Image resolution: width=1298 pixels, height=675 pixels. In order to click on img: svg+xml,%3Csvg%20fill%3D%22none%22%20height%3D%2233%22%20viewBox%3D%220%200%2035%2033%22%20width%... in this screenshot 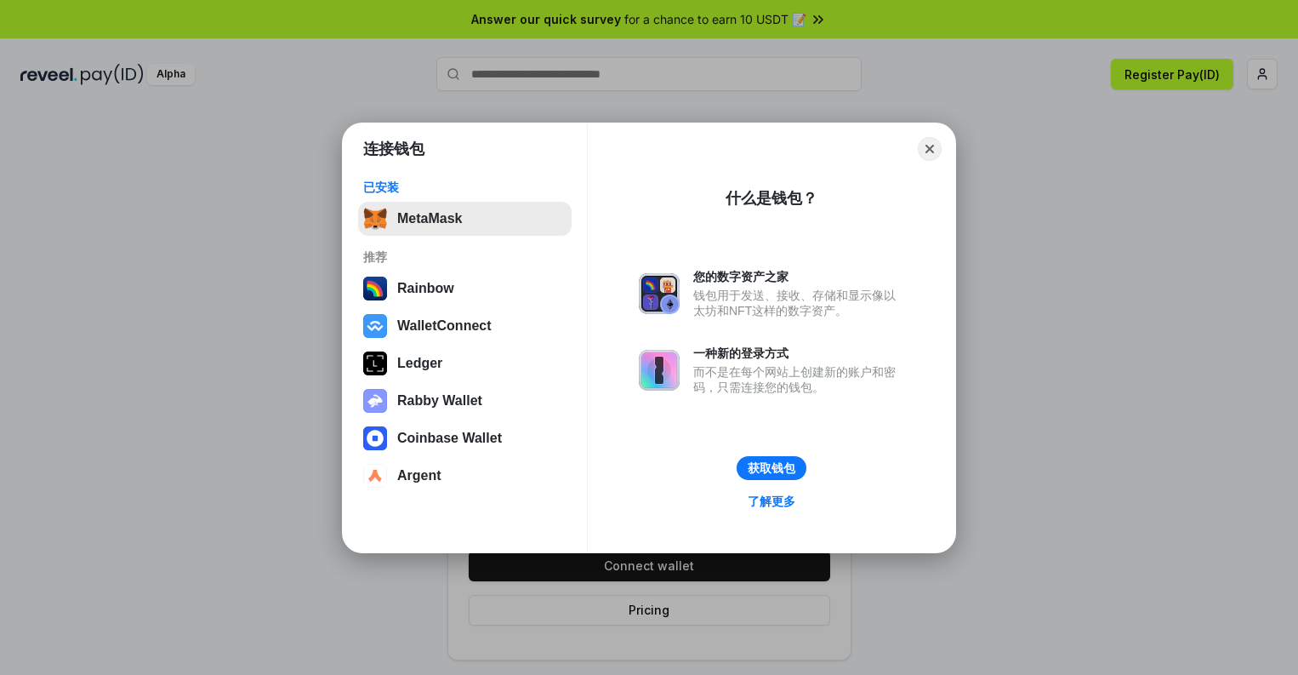, I will do `click(375, 219)`.